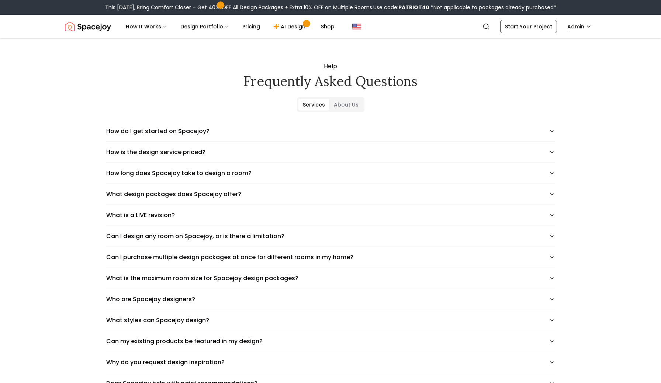  What do you see at coordinates (331, 236) in the screenshot?
I see `button: Can I design any room on Spacejoy, or is there a limitation?` at bounding box center [331, 236].